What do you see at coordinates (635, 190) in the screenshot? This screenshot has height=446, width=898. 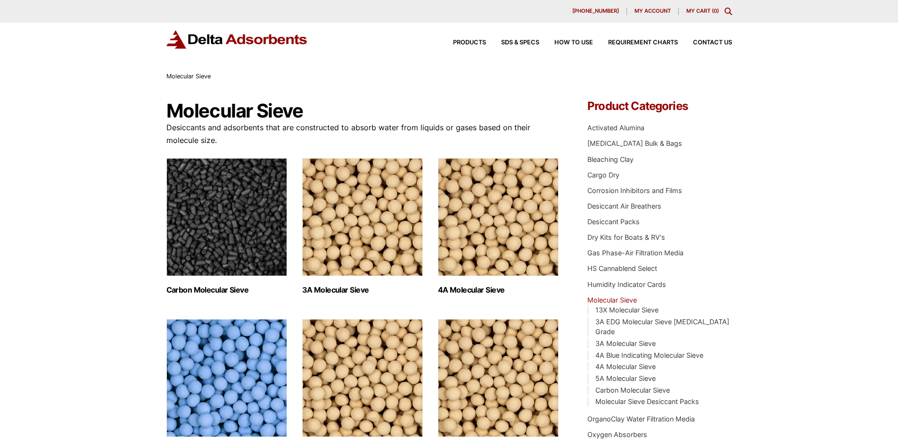 I see `a: Corrosion Inhibitors and Films` at bounding box center [635, 190].